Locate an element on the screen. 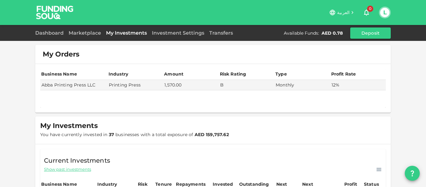 This screenshot has width=426, height=187. div: Profit Rate is located at coordinates (344, 74).